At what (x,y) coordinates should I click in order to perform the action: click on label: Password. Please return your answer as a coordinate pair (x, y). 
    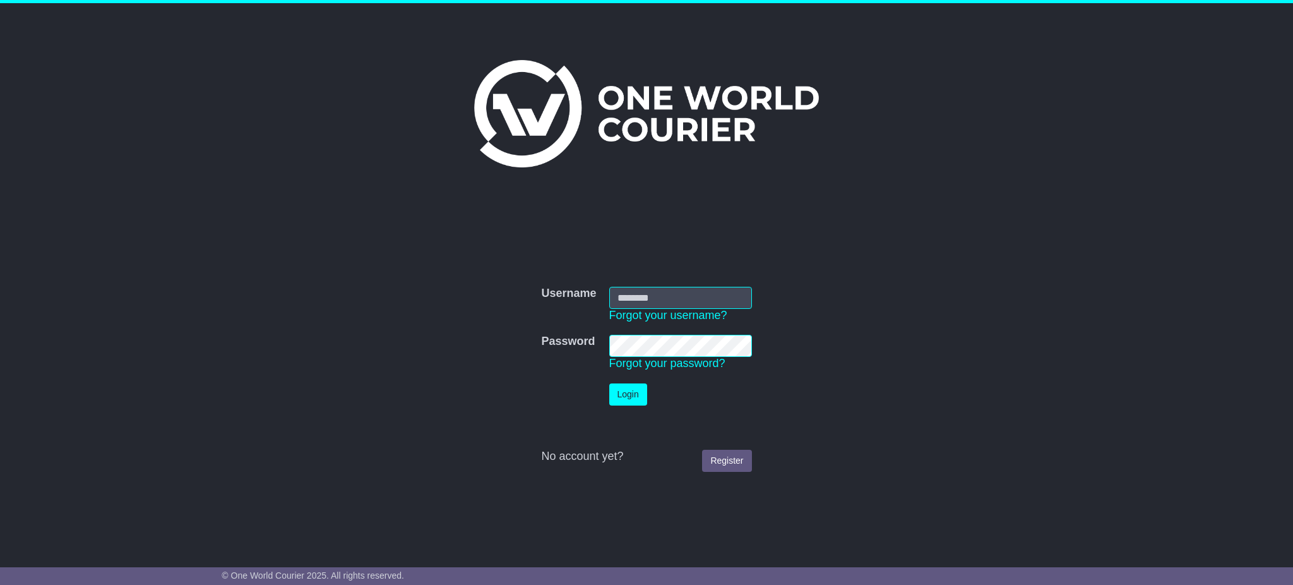
    Looking at the image, I should click on (568, 342).